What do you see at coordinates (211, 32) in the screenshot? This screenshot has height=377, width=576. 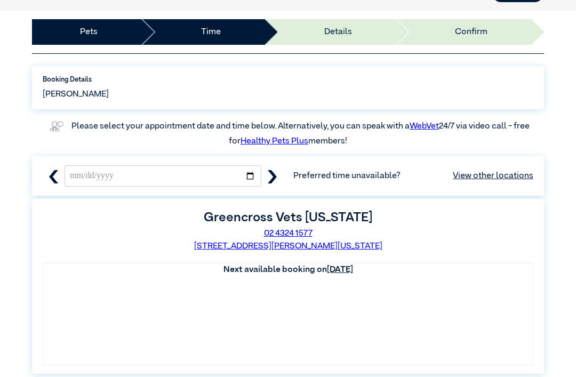 I see `a: Time` at bounding box center [211, 32].